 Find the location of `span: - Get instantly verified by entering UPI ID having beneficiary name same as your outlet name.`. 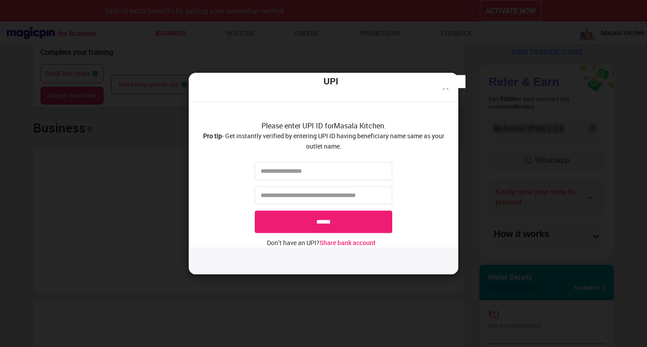

span: - Get instantly verified by entering UPI ID having beneficiary name same as your outlet name. is located at coordinates (324, 142).